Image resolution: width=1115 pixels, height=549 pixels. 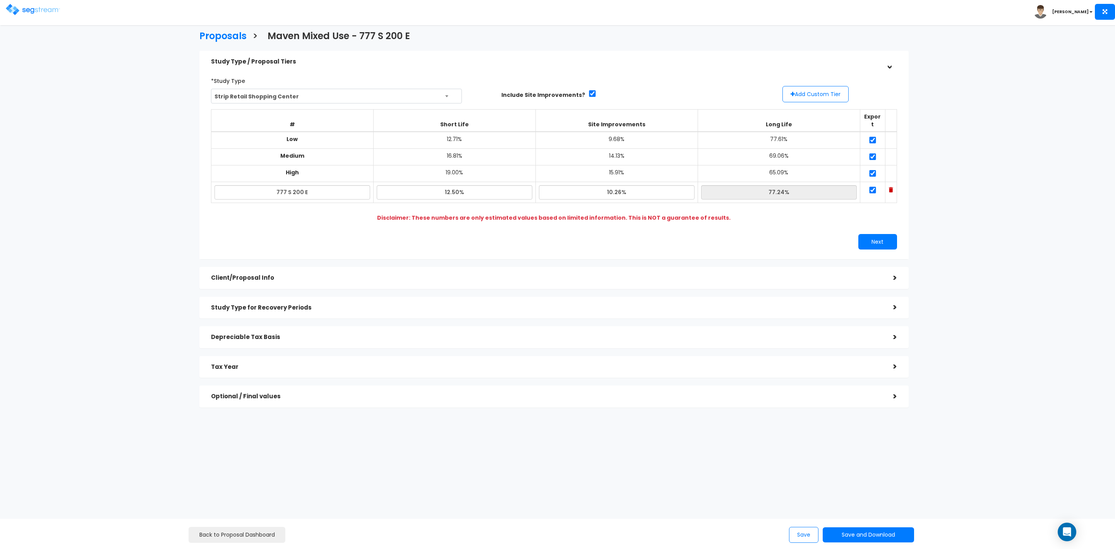 What do you see at coordinates (616, 173) in the screenshot?
I see `td: 15.91%` at bounding box center [616, 173].